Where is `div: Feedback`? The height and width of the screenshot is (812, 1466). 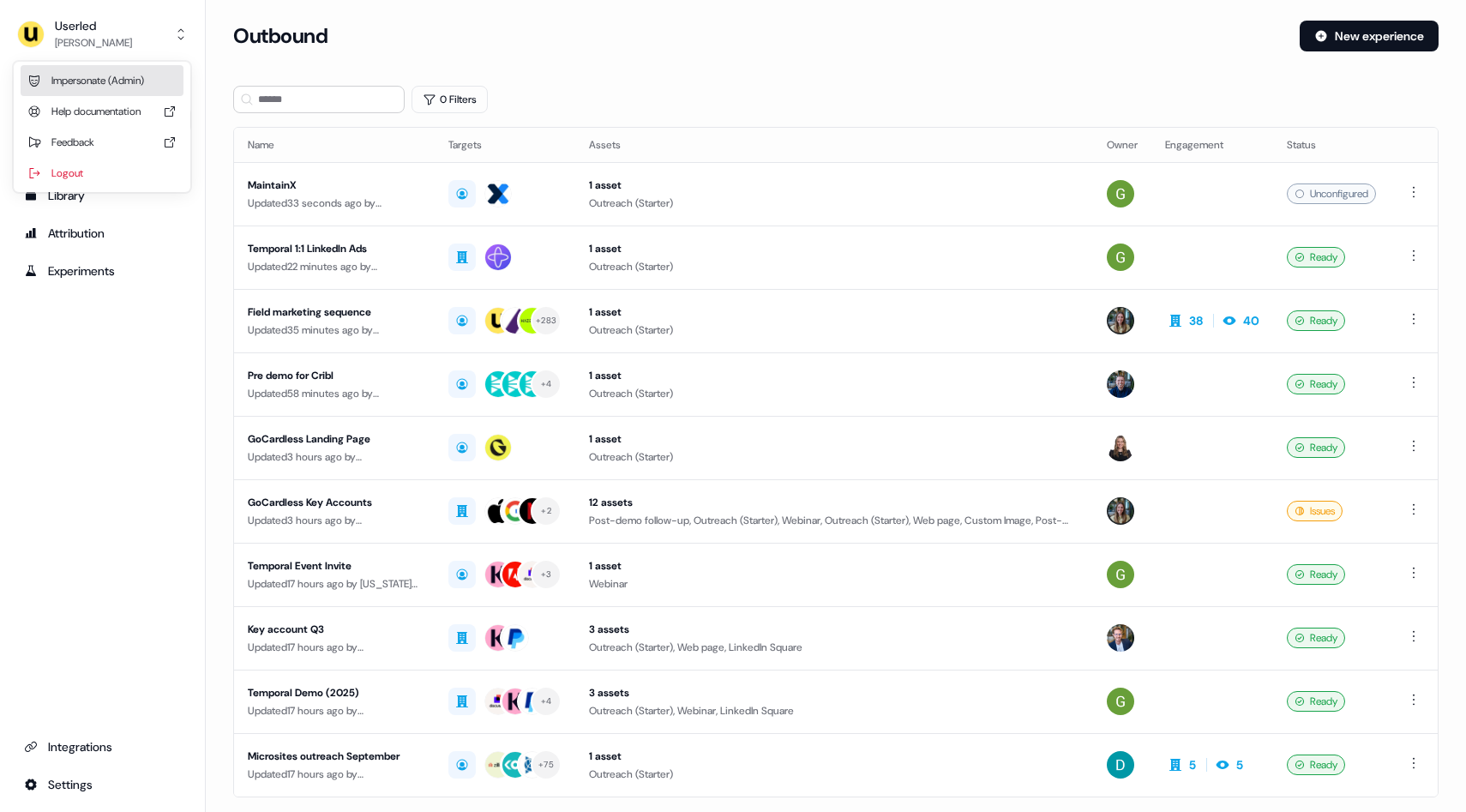
div: Feedback is located at coordinates (102, 142).